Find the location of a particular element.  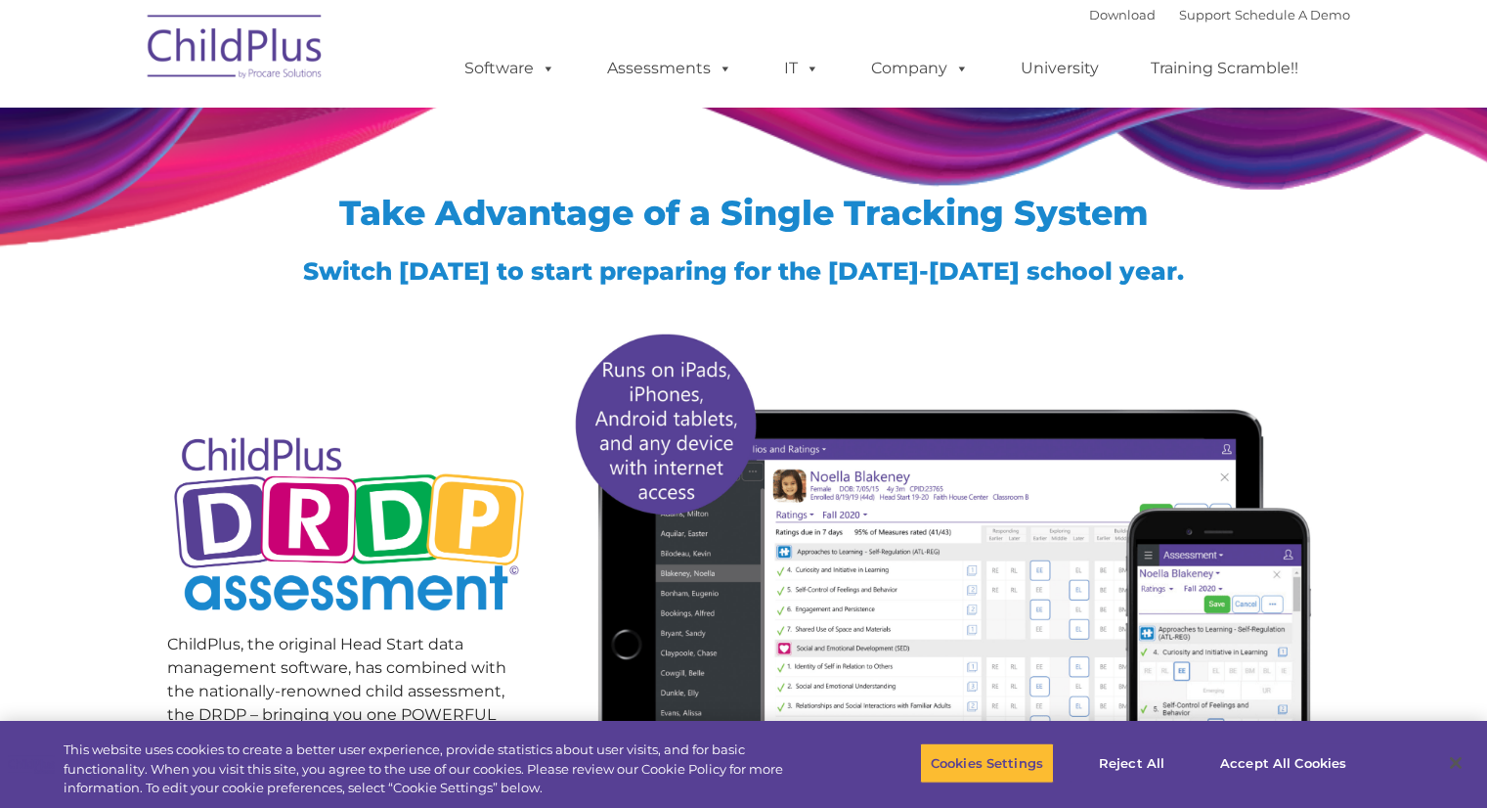

button: Close is located at coordinates (1456, 763).